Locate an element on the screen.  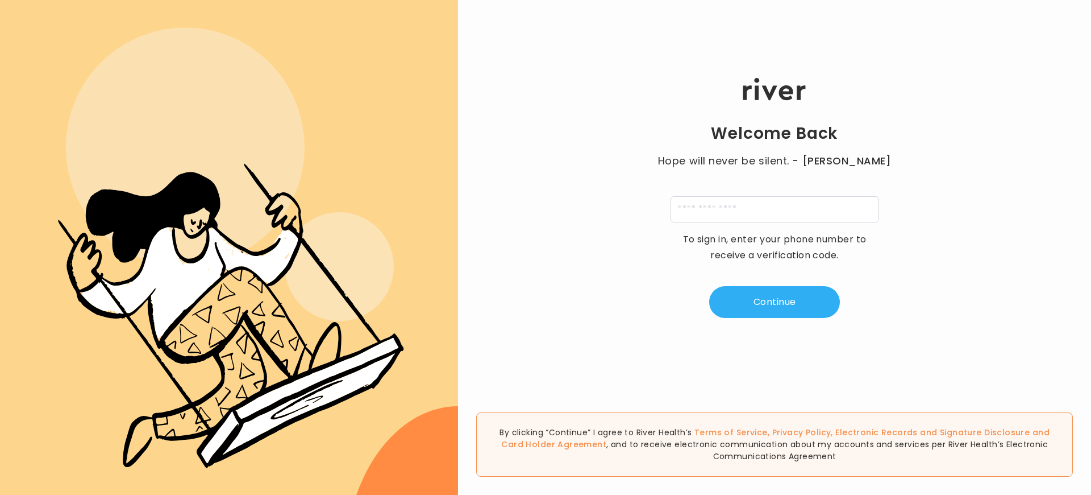
div: By clicking “Continue” I agree to River Health’s is located at coordinates (775, 444).